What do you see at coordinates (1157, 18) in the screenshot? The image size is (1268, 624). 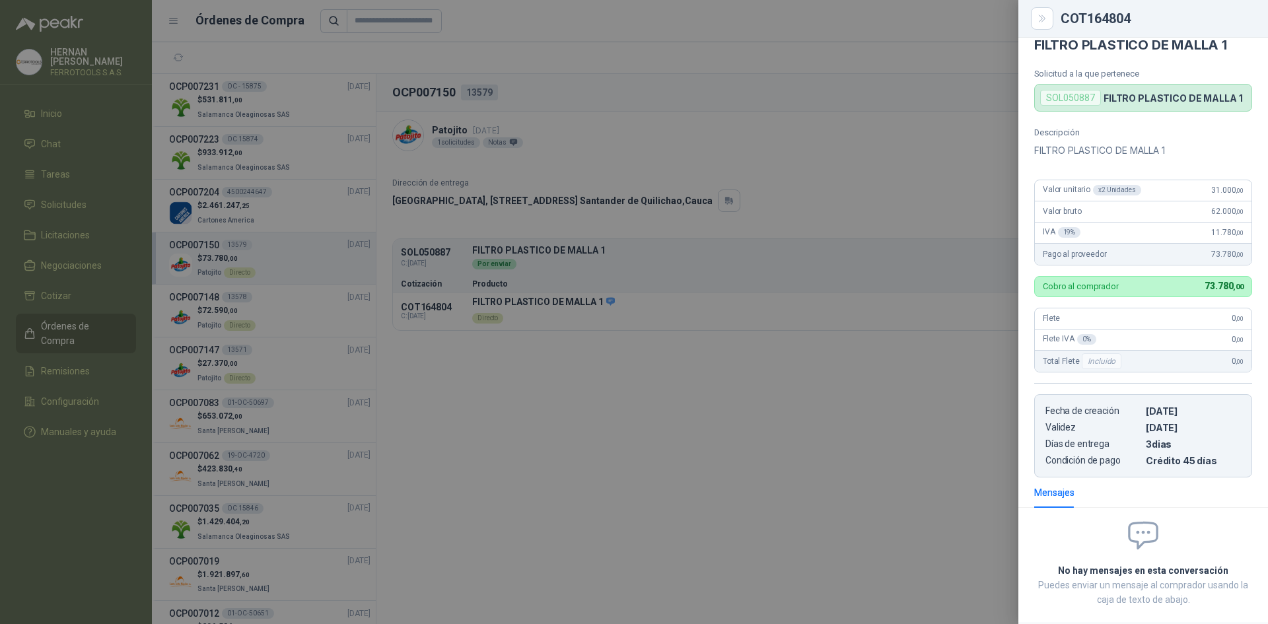 I see `div: COT164804` at bounding box center [1157, 18].